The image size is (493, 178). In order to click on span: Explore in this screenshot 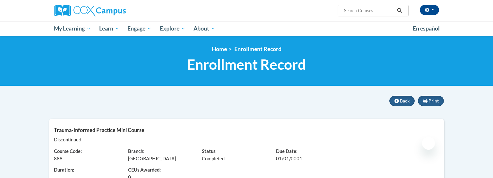, I will do `click(173, 29)`.